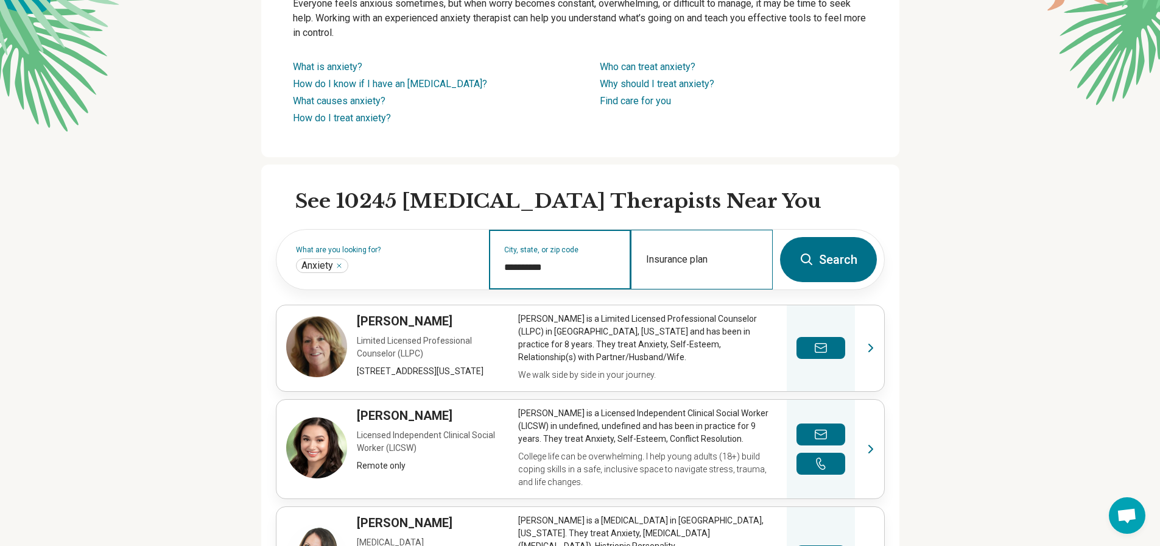 The image size is (1160, 546). Describe the element at coordinates (339, 100) in the screenshot. I see `a: What causes anxiety?` at that location.